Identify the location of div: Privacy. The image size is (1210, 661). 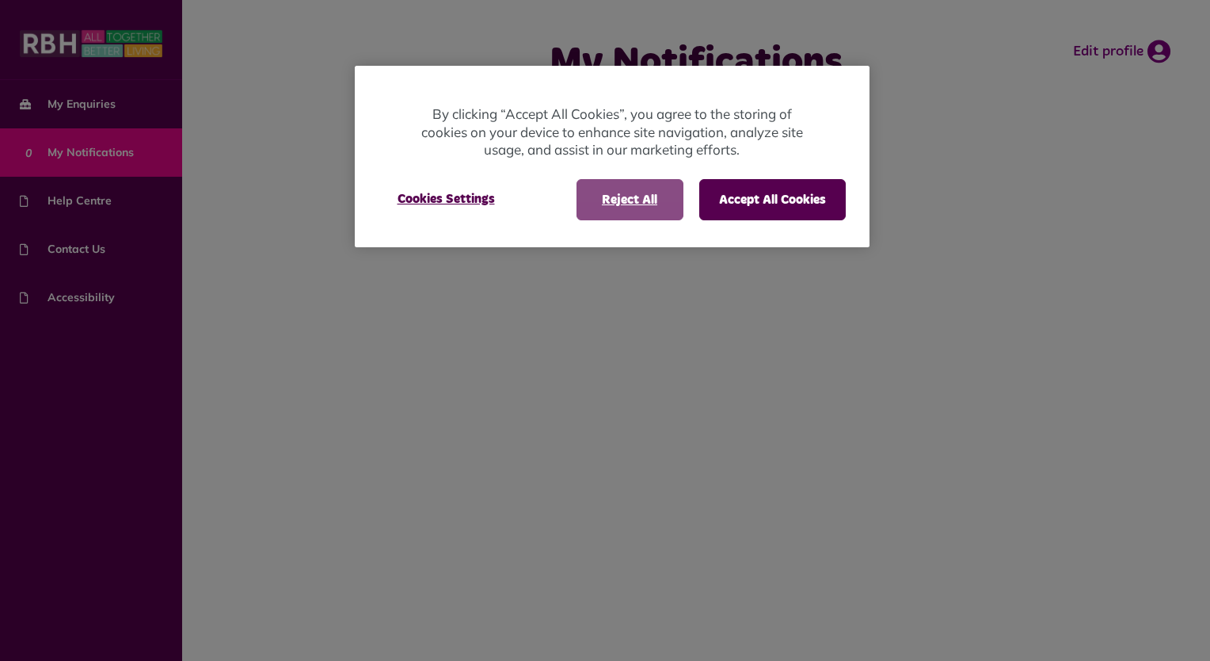
(612, 156).